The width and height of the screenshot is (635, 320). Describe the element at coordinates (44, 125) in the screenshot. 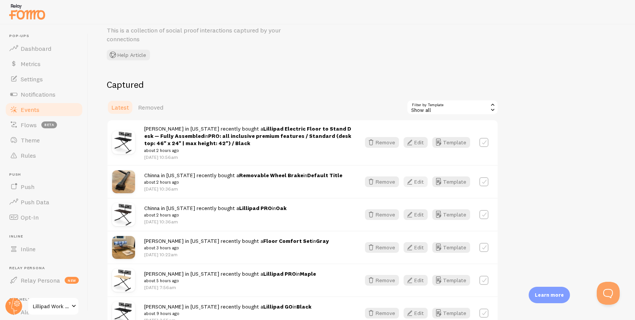

I see `a: Flows beta` at that location.